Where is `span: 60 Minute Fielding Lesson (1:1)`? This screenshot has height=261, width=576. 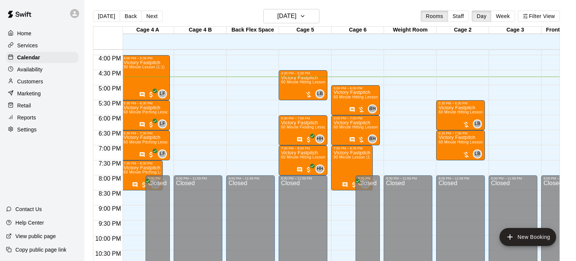 span: 60 Minute Fielding Lesson (1:1) is located at coordinates (309, 127).